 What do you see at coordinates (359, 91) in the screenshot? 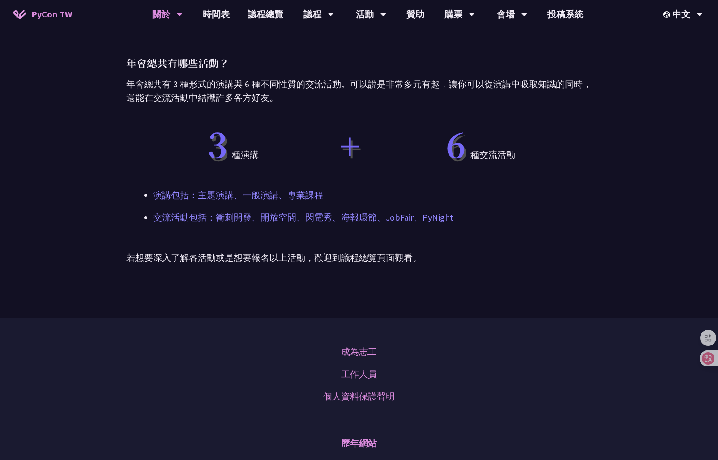
I see `p: 年會總共有 3 種形式的演講與 6 種不同性質的交流活動。可以說是非常多元有趣，讓你可以從演講中吸取知識的同時，還能在交流活動中結識許多各方好友。` at bounding box center [359, 91].